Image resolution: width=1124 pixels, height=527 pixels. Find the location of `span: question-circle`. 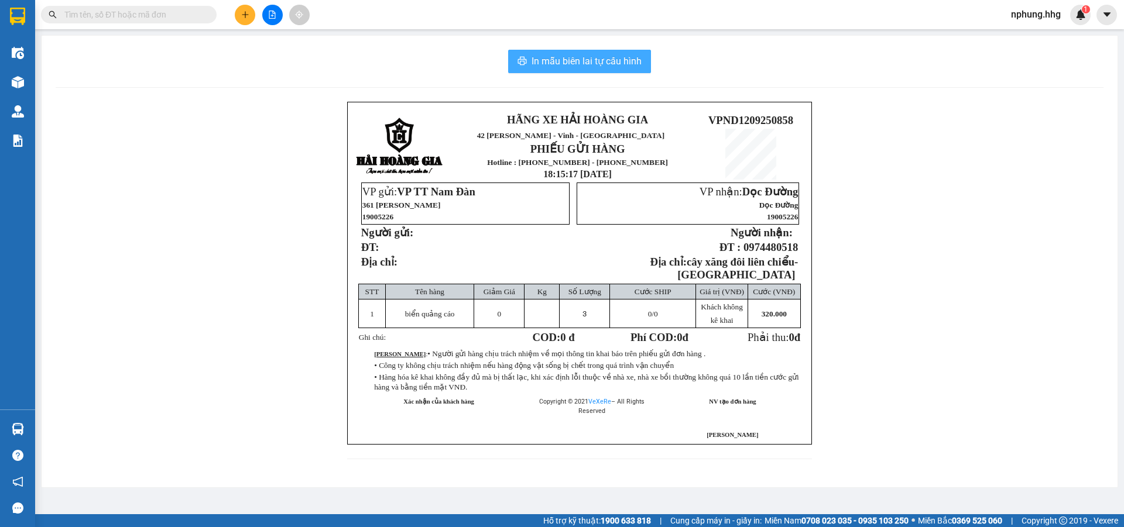

span: question-circle is located at coordinates (18, 455).